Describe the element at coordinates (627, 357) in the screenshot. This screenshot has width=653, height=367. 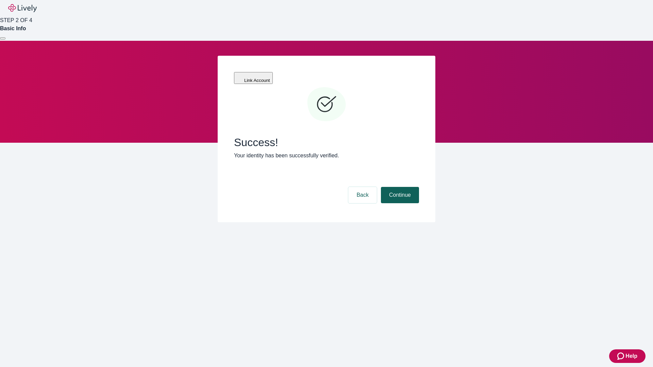
I see `button: Zendesk support iconHelp` at that location.